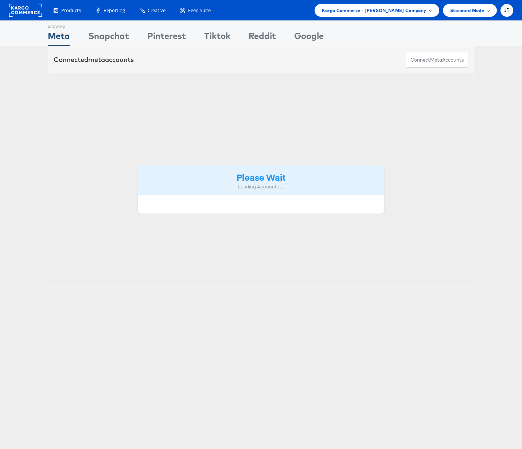 The image size is (522, 449). Describe the element at coordinates (309, 38) in the screenshot. I see `div: Google` at that location.